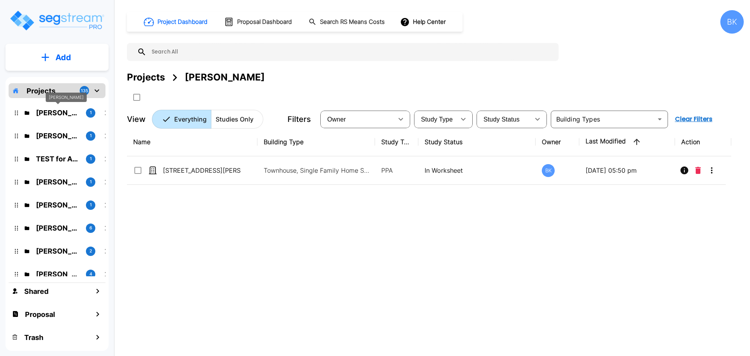 Image resolution: width=750 pixels, height=356 pixels. I want to click on button: SelectAll, so click(137, 97).